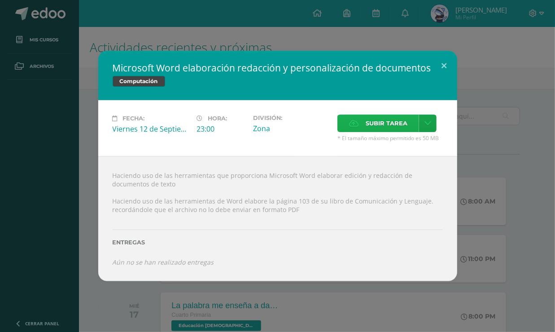 The height and width of the screenshot is (332, 555). What do you see at coordinates (221, 129) in the screenshot?
I see `div: 23:00` at bounding box center [221, 129].